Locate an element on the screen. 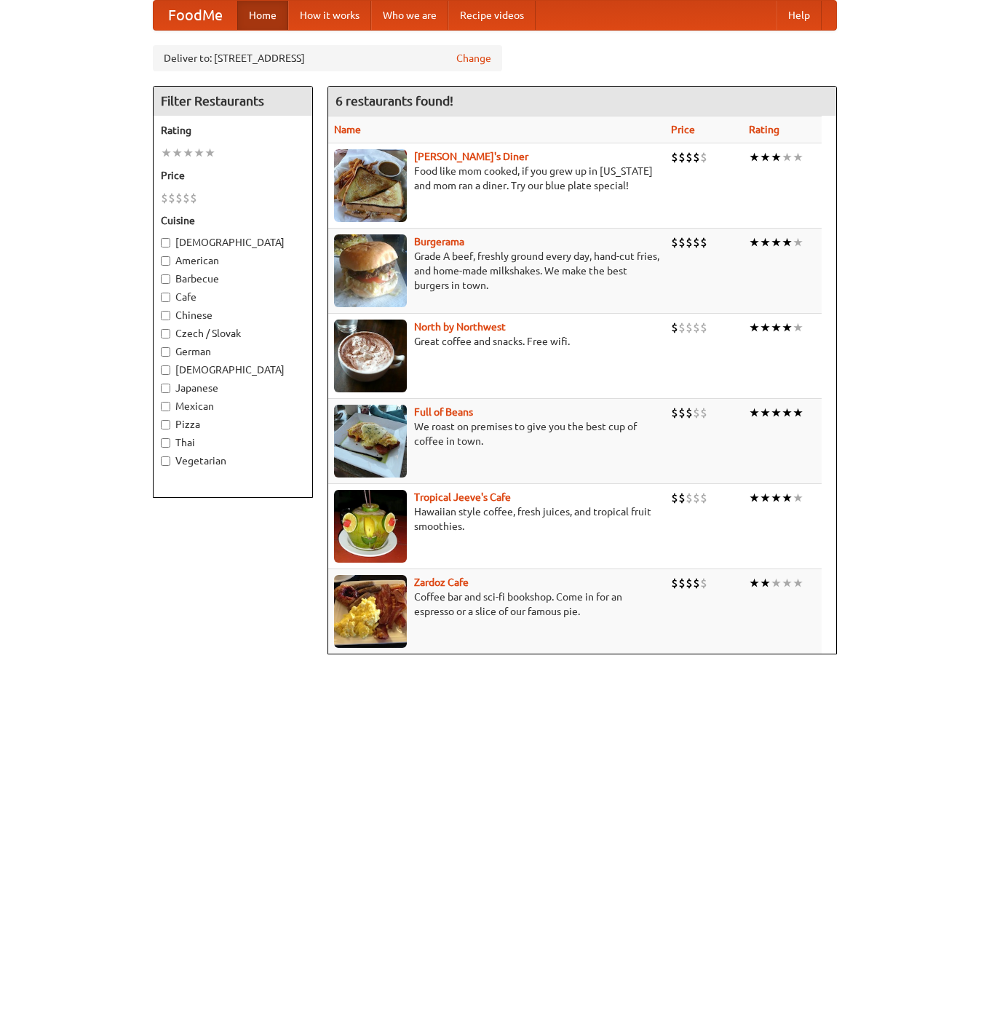  h5: Cuisine is located at coordinates (233, 220).